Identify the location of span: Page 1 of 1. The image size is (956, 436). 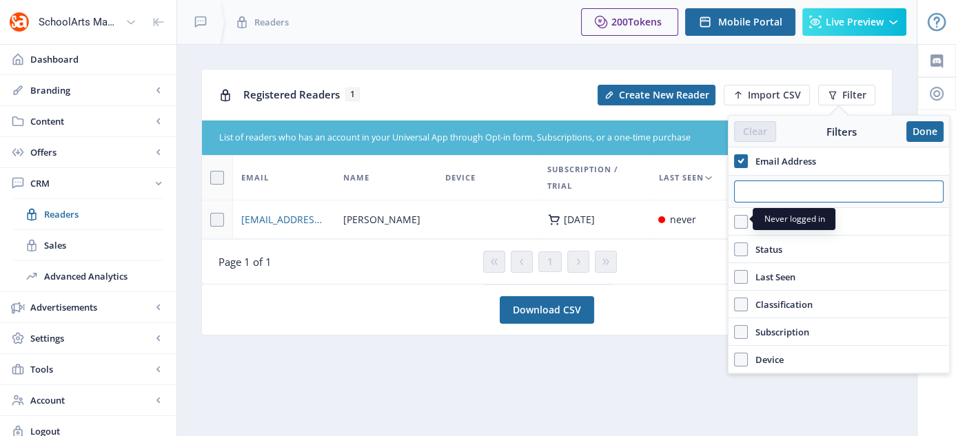
(245, 262).